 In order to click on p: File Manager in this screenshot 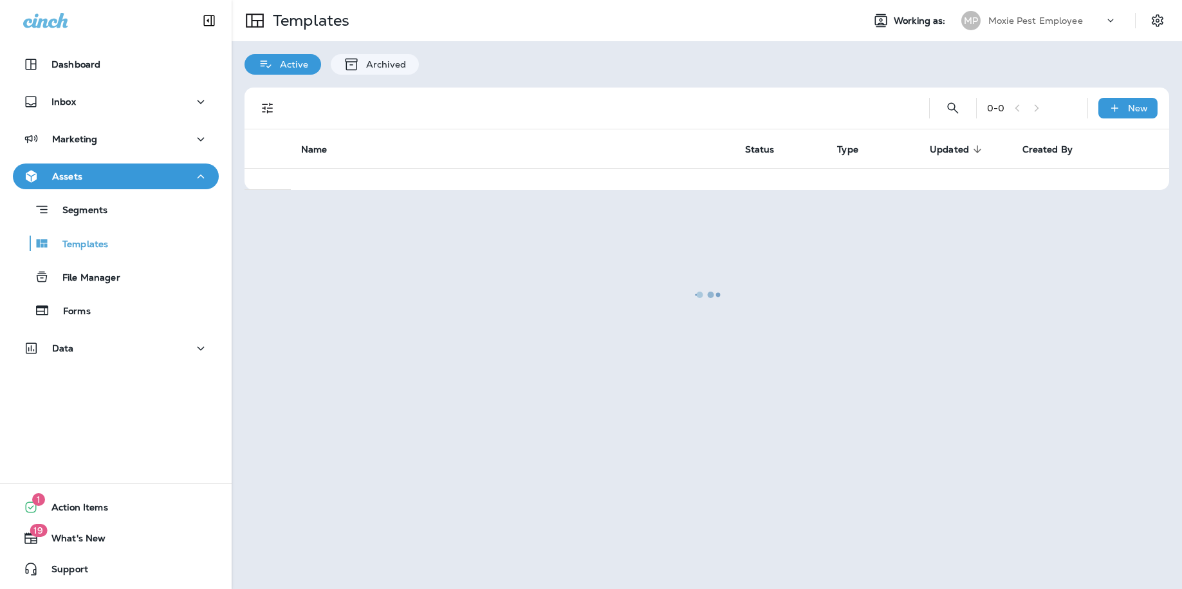, I will do `click(85, 278)`.